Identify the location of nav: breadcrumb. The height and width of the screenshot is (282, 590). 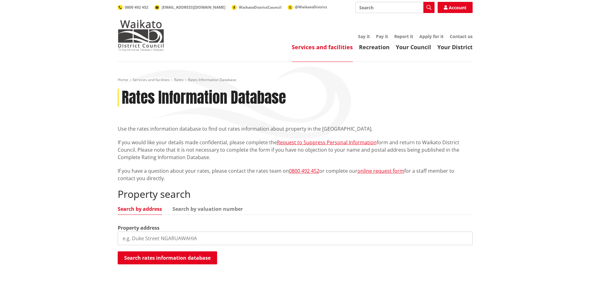
(295, 80).